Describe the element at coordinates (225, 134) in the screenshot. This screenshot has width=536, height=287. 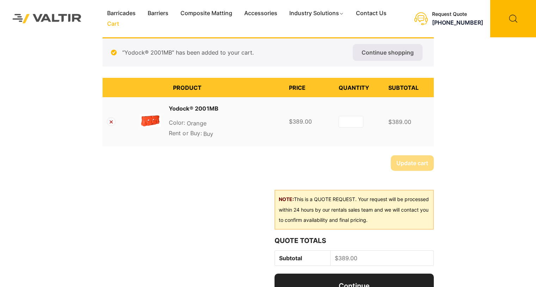
I see `p: Buy` at that location.